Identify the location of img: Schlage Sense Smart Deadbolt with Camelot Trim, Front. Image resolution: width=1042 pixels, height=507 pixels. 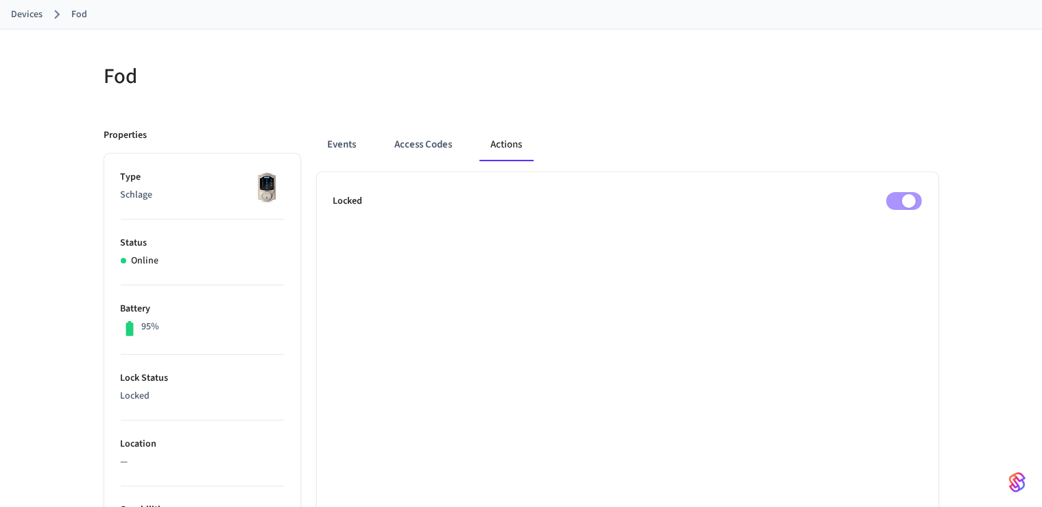
(267, 187).